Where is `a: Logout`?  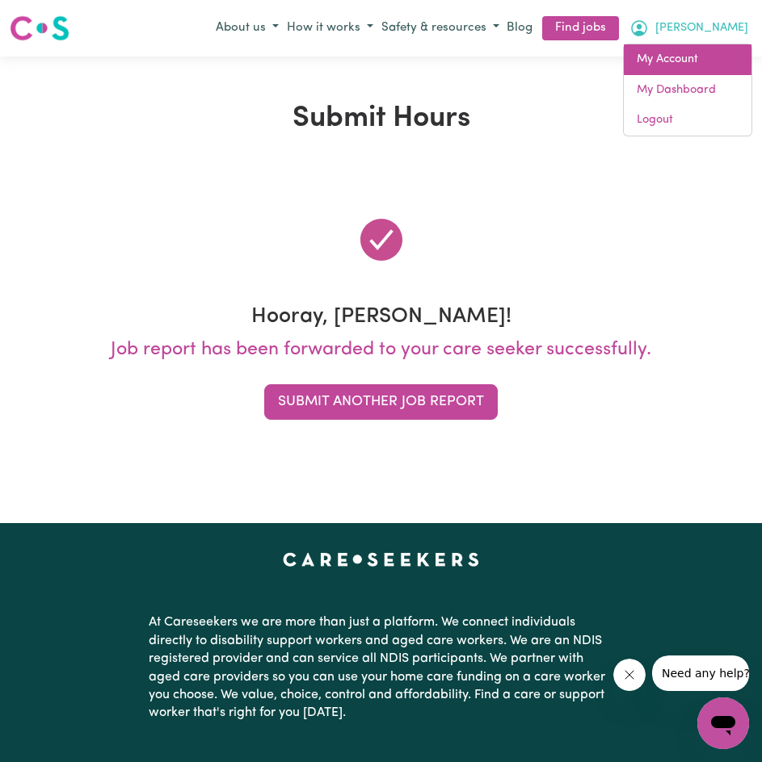 a: Logout is located at coordinates (687, 120).